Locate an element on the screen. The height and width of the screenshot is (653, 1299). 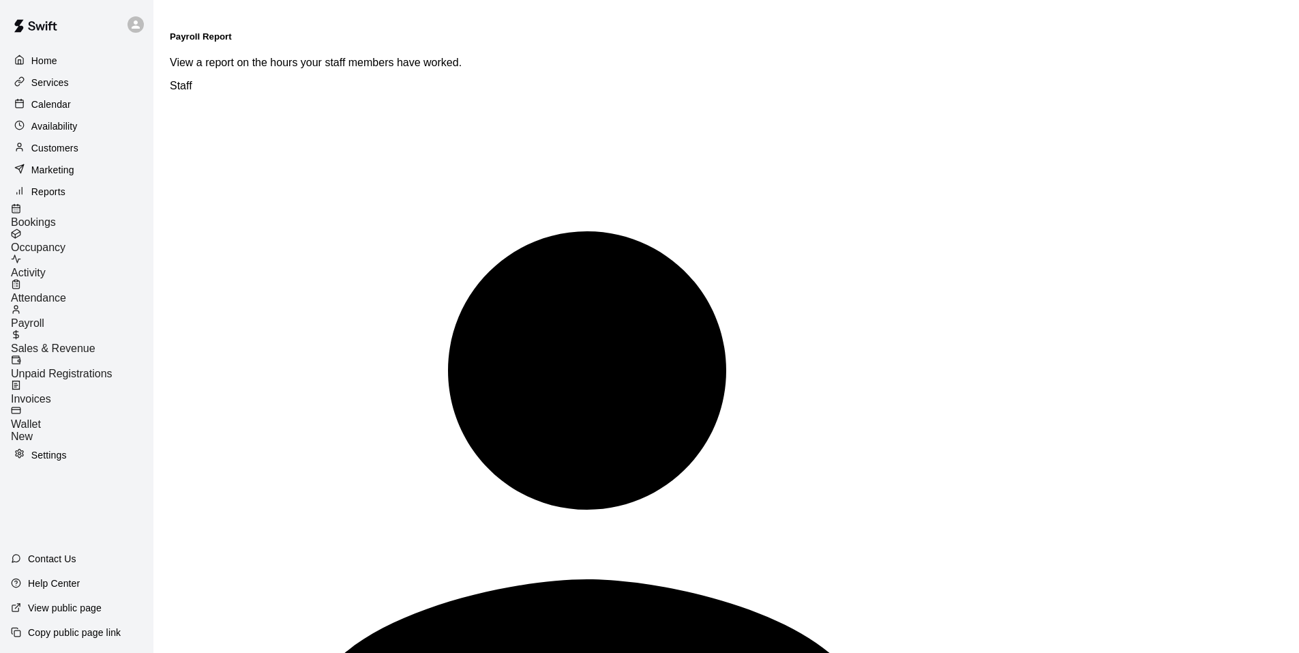
a: Unpaid Registrations is located at coordinates (82, 367).